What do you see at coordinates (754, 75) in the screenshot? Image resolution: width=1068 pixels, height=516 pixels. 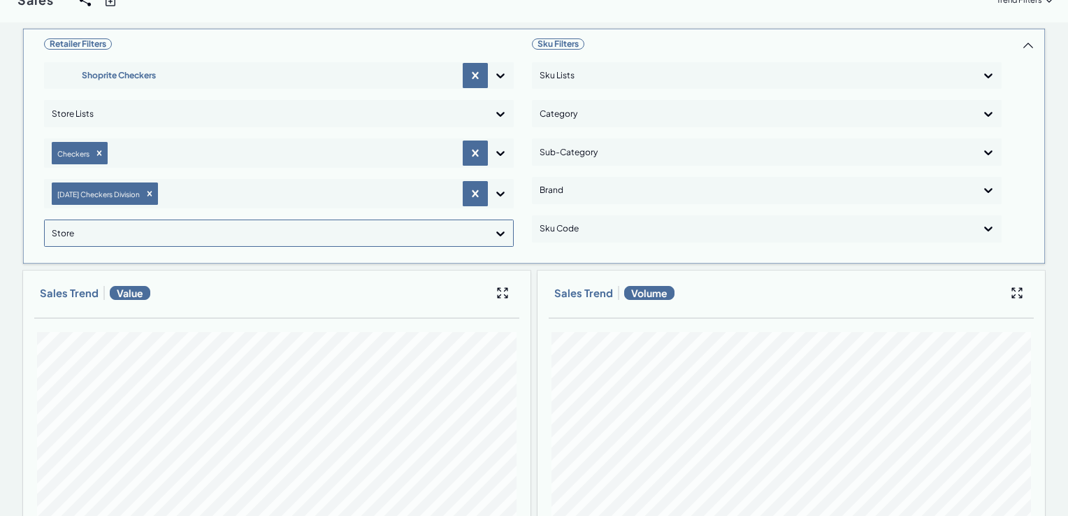 I see `div: Sku Lists` at bounding box center [754, 75].